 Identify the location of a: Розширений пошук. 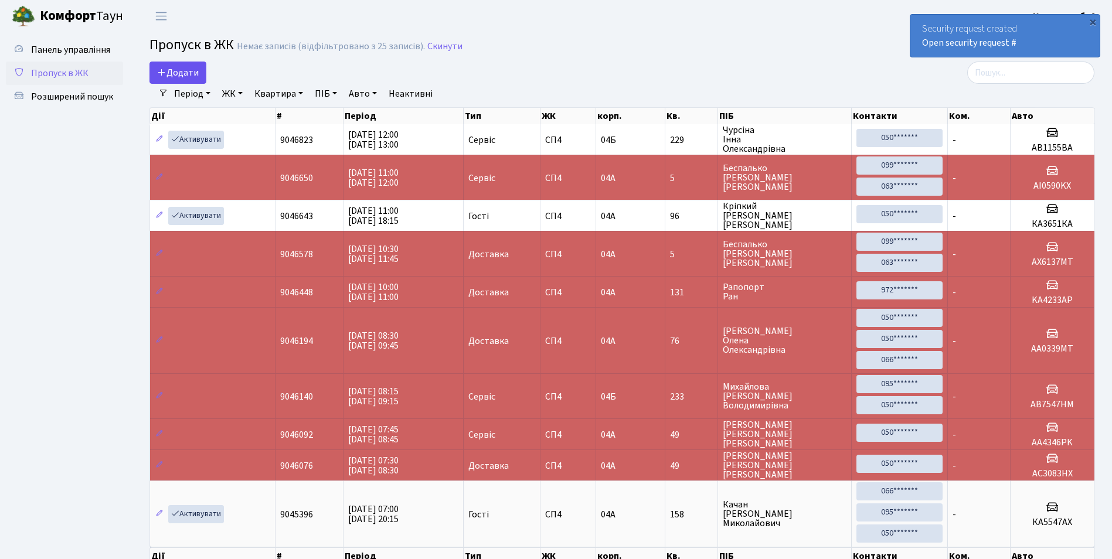
(64, 97).